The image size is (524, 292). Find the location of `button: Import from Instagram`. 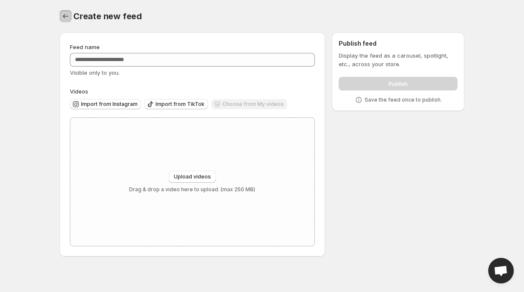

button: Import from Instagram is located at coordinates (105, 104).